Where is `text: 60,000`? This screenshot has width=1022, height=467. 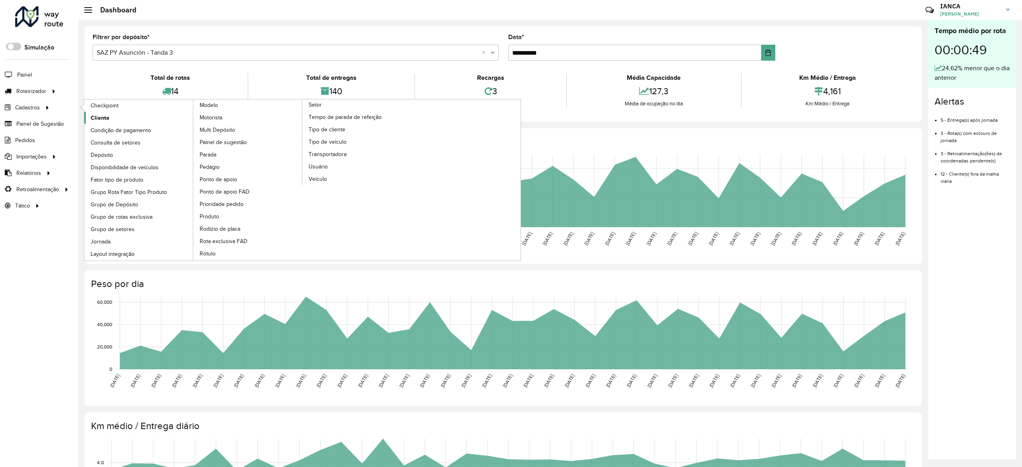 text: 60,000 is located at coordinates (105, 302).